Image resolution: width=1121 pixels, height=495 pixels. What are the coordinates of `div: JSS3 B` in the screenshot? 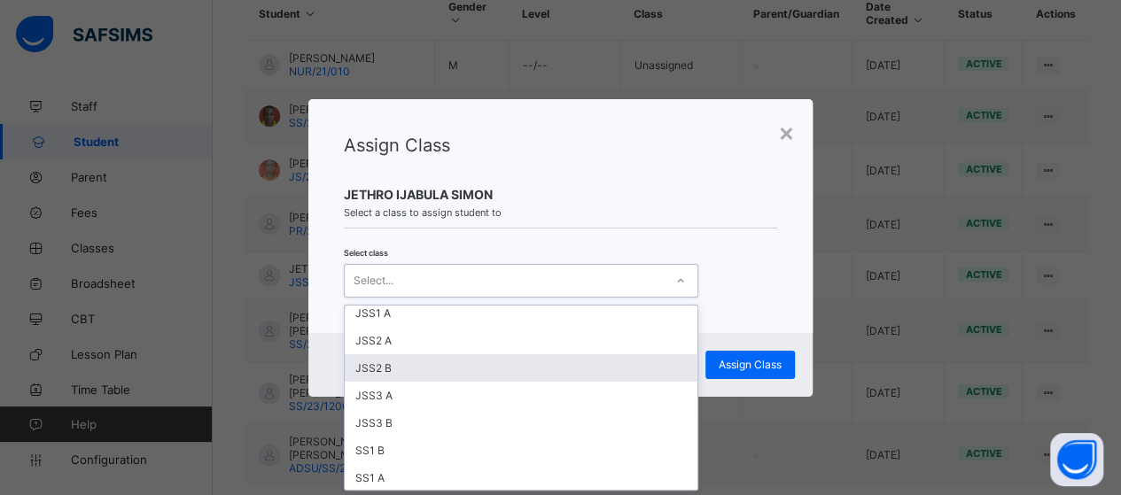 It's located at (521, 423).